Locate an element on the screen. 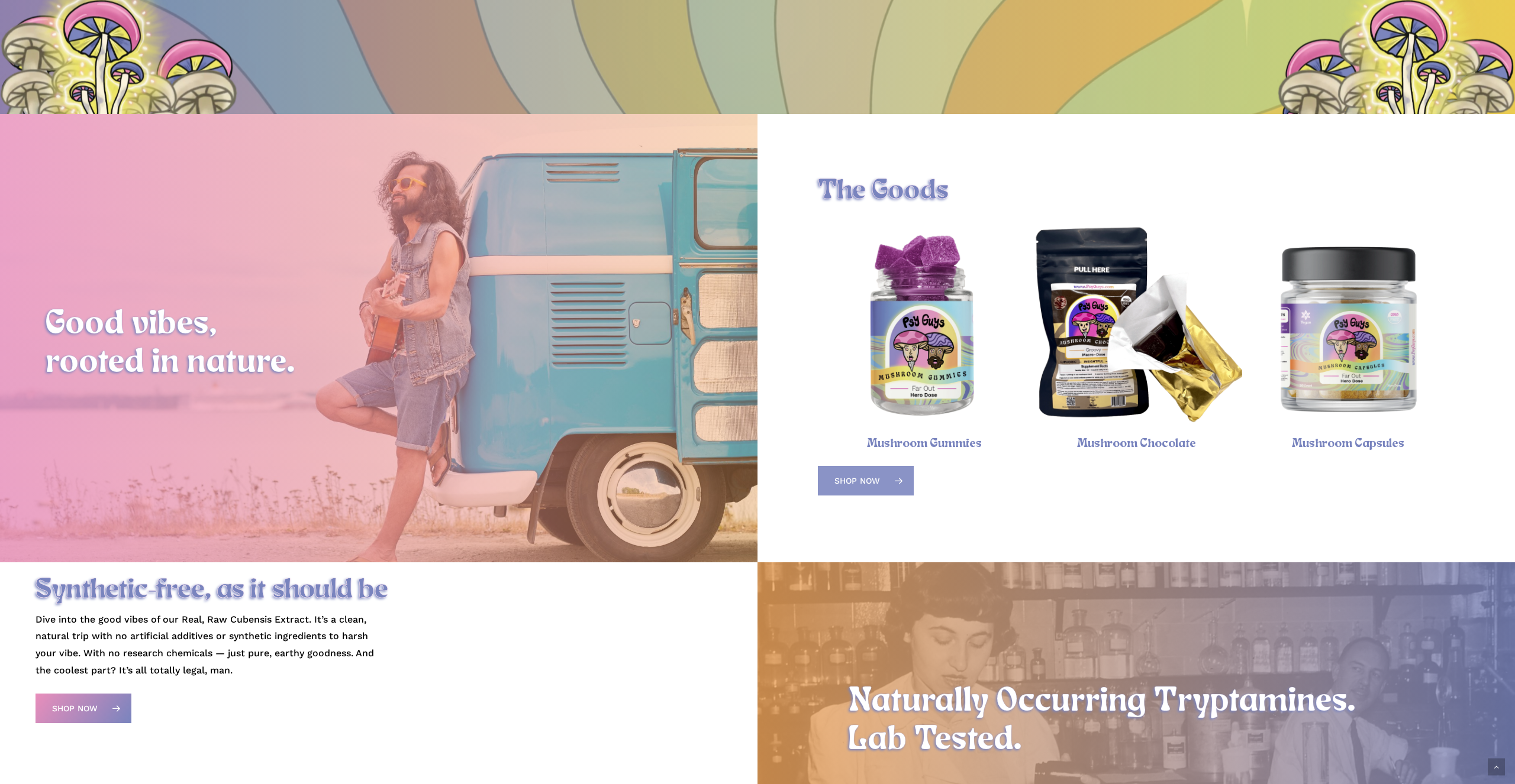 This screenshot has width=1515, height=784. h1: The Goods is located at coordinates (1135, 192).